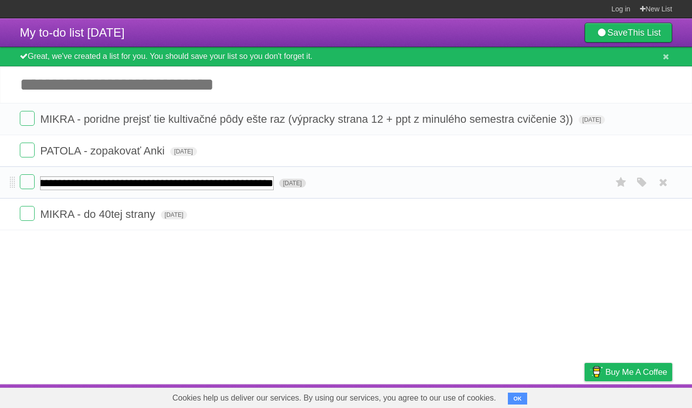 The height and width of the screenshot is (408, 692). I want to click on button: OK, so click(517, 398).